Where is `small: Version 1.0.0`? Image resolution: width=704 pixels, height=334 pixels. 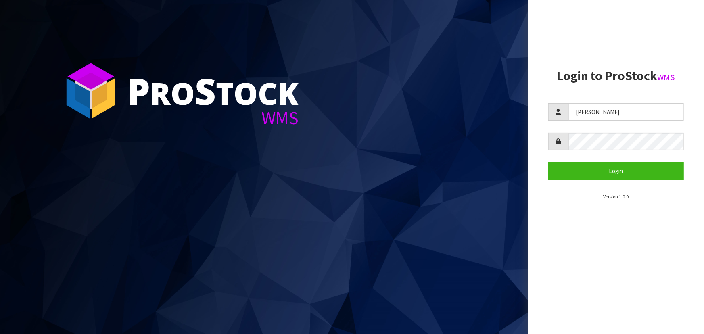
small: Version 1.0.0 is located at coordinates (616, 197).